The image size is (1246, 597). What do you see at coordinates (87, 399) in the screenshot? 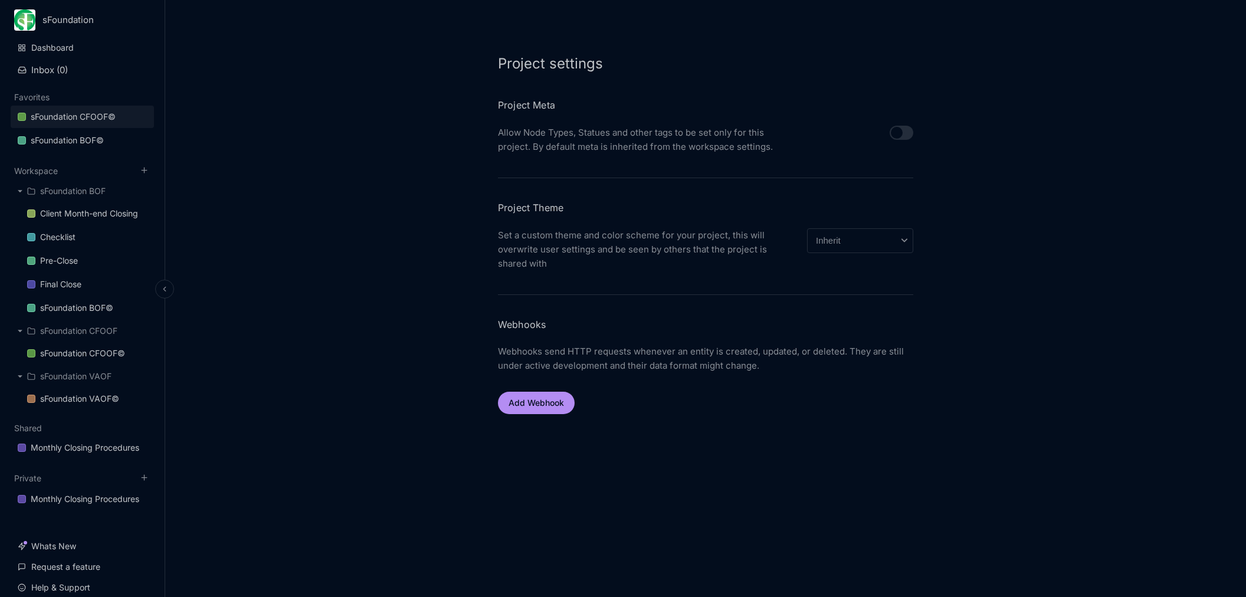
I see `a: sFoundation VAOF©` at bounding box center [87, 399].